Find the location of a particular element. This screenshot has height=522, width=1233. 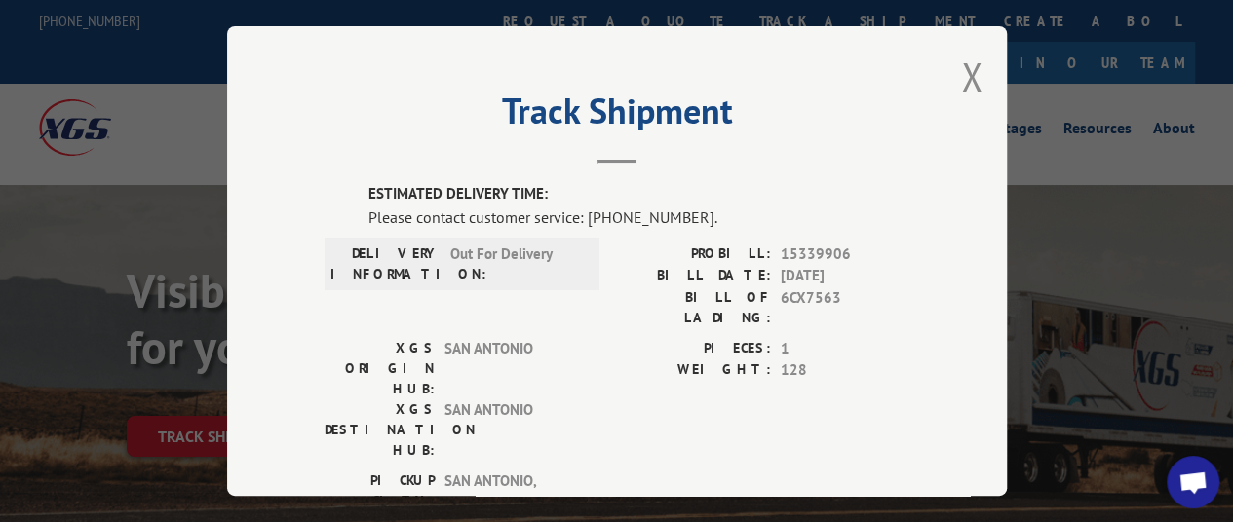

label: WEIGHT: is located at coordinates (694, 370).